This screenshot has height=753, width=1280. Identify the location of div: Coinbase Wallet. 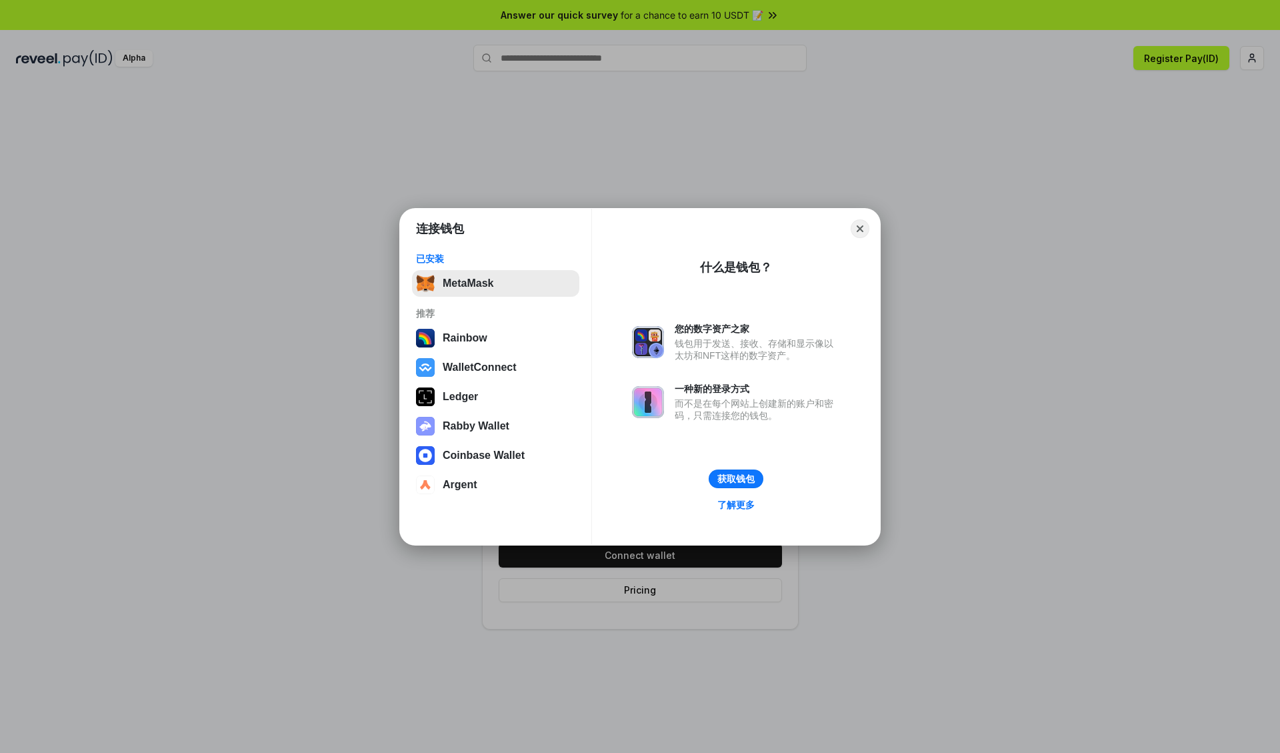
(483, 455).